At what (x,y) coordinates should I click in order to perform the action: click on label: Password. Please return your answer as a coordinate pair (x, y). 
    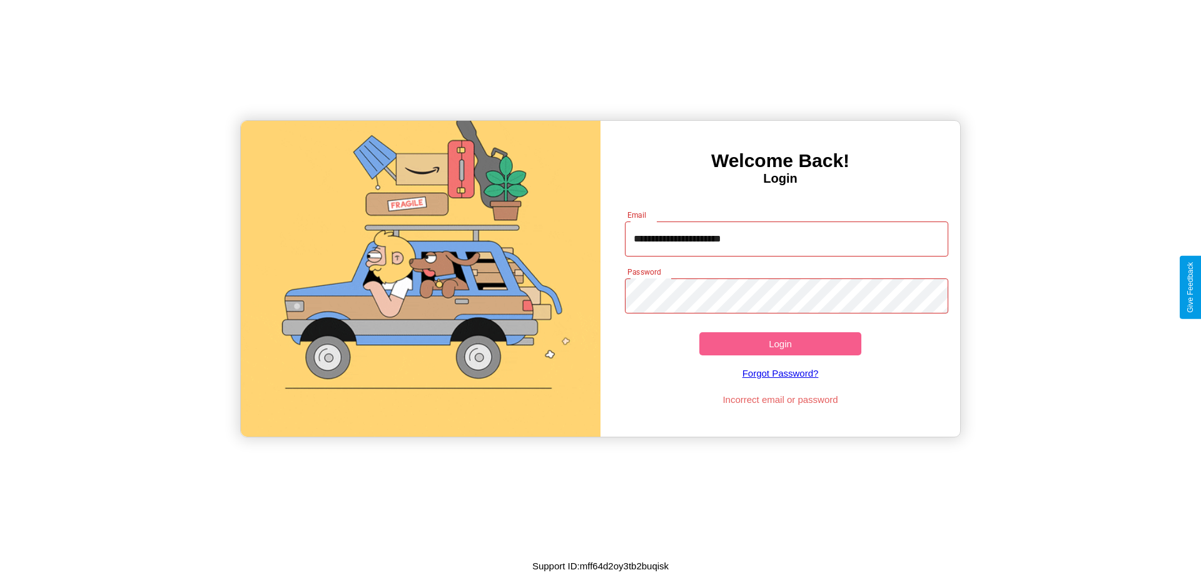
    Looking at the image, I should click on (643, 271).